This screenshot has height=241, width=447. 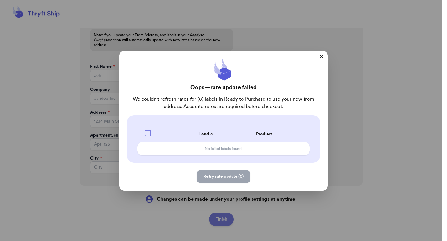 I want to click on td: No failed labels found., so click(x=223, y=149).